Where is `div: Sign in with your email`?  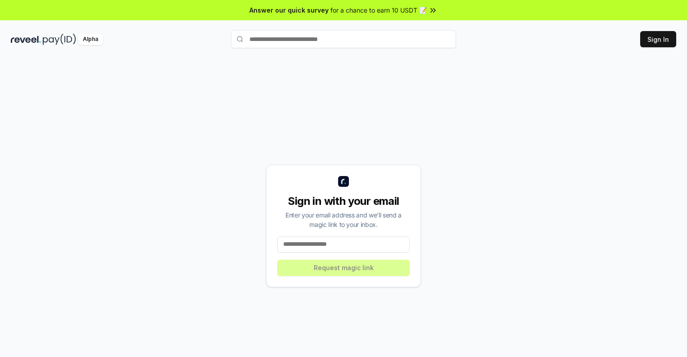 div: Sign in with your email is located at coordinates (344, 201).